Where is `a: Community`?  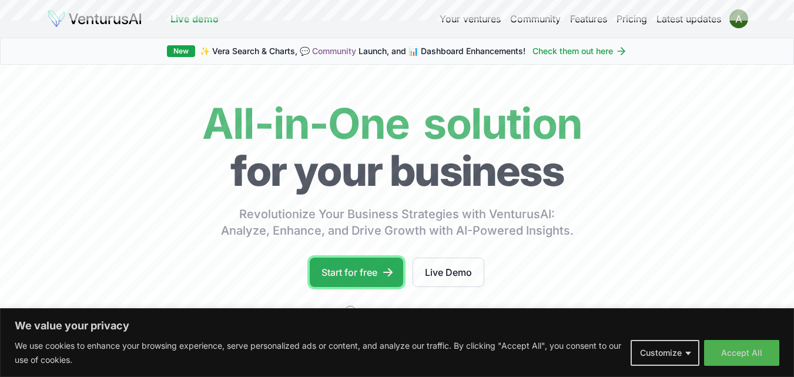 a: Community is located at coordinates (334, 51).